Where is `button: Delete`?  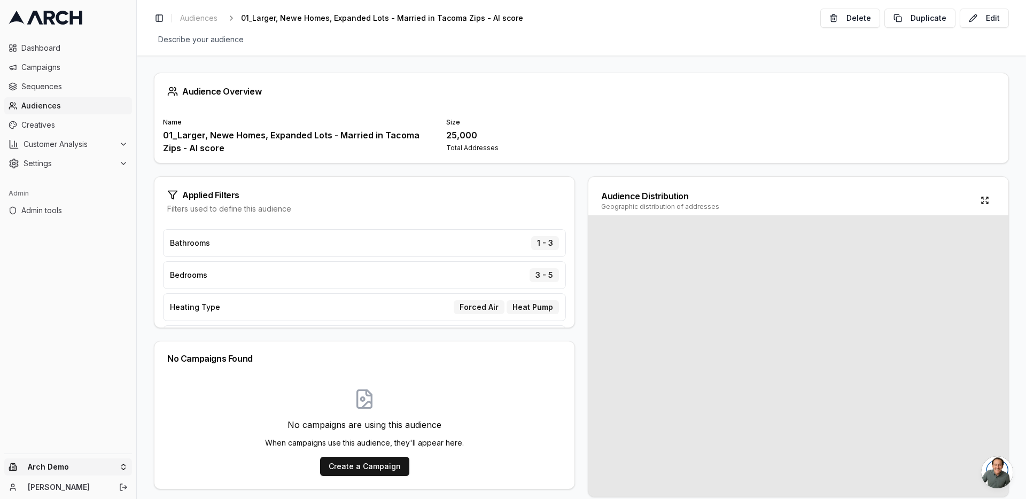 button: Delete is located at coordinates (850, 18).